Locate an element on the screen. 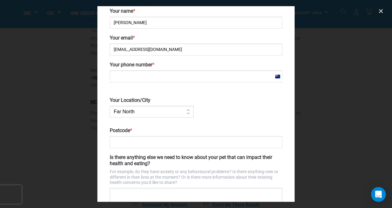 This screenshot has height=208, width=392. button: close is located at coordinates (381, 11).